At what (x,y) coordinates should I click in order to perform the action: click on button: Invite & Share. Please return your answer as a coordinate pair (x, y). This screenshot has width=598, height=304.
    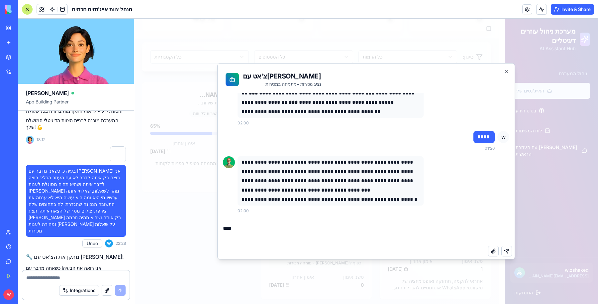
    Looking at the image, I should click on (573, 9).